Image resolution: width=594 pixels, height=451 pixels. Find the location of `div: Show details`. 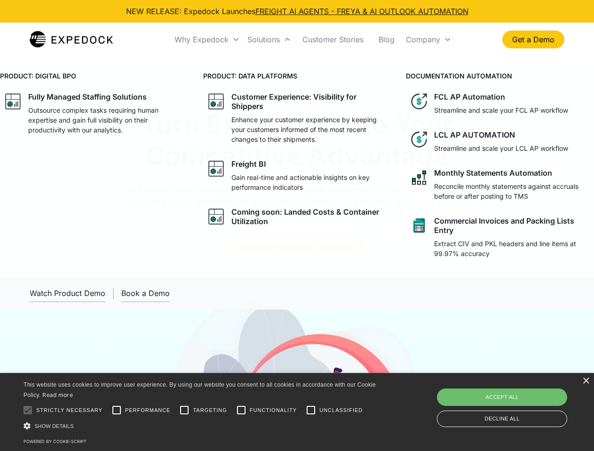

div: Show details is located at coordinates (201, 426).